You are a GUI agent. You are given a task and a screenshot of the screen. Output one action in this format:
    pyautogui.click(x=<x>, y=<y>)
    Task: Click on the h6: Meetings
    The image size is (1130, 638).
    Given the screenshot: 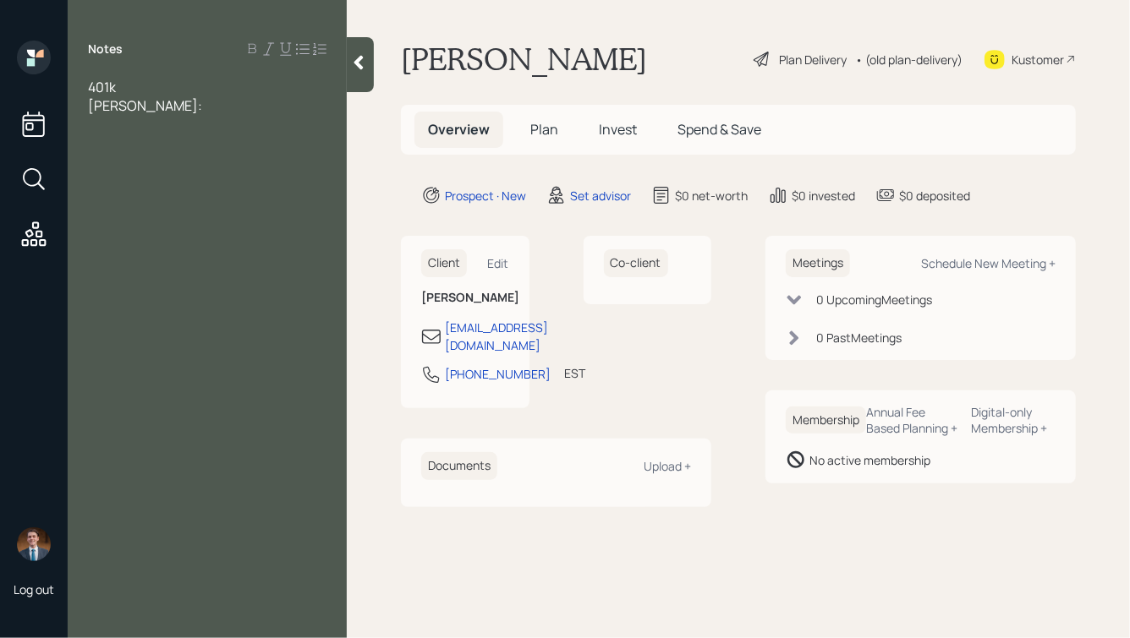 What is the action you would take?
    pyautogui.click(x=818, y=263)
    